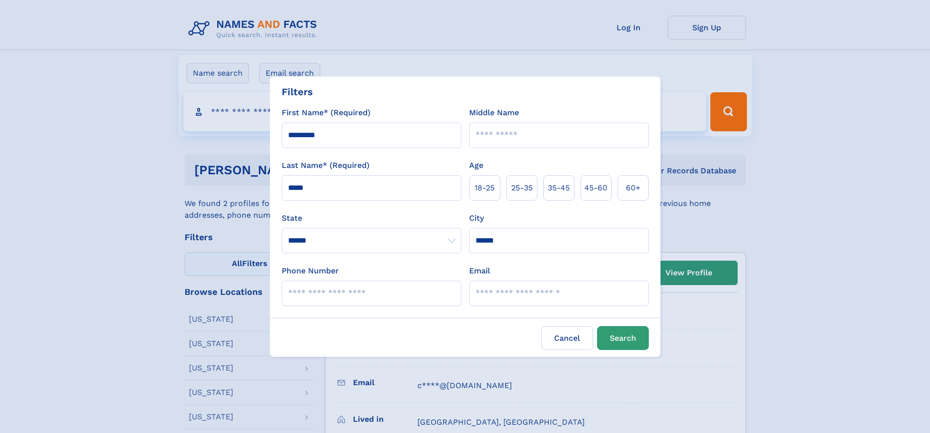 The width and height of the screenshot is (930, 433). What do you see at coordinates (623, 338) in the screenshot?
I see `button: Search` at bounding box center [623, 338].